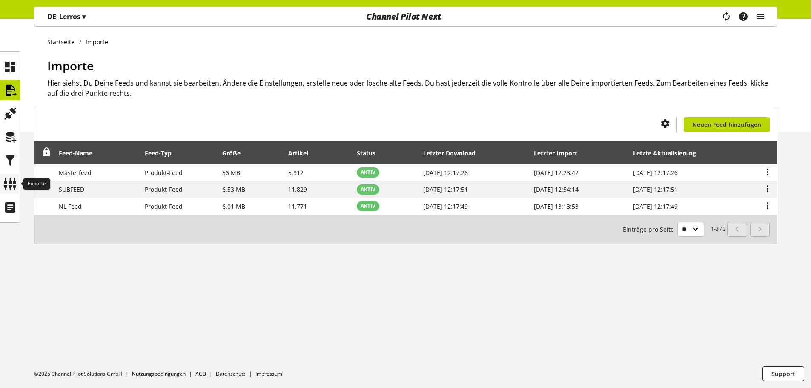 This screenshot has width=811, height=388. What do you see at coordinates (783, 373) in the screenshot?
I see `span: Support` at bounding box center [783, 373].